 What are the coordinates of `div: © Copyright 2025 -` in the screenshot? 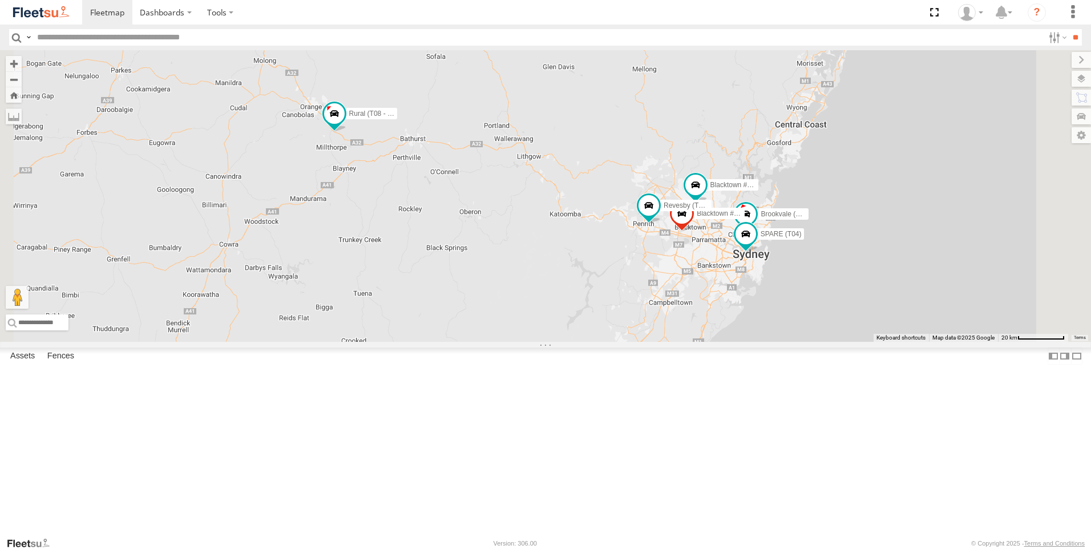 It's located at (1028, 543).